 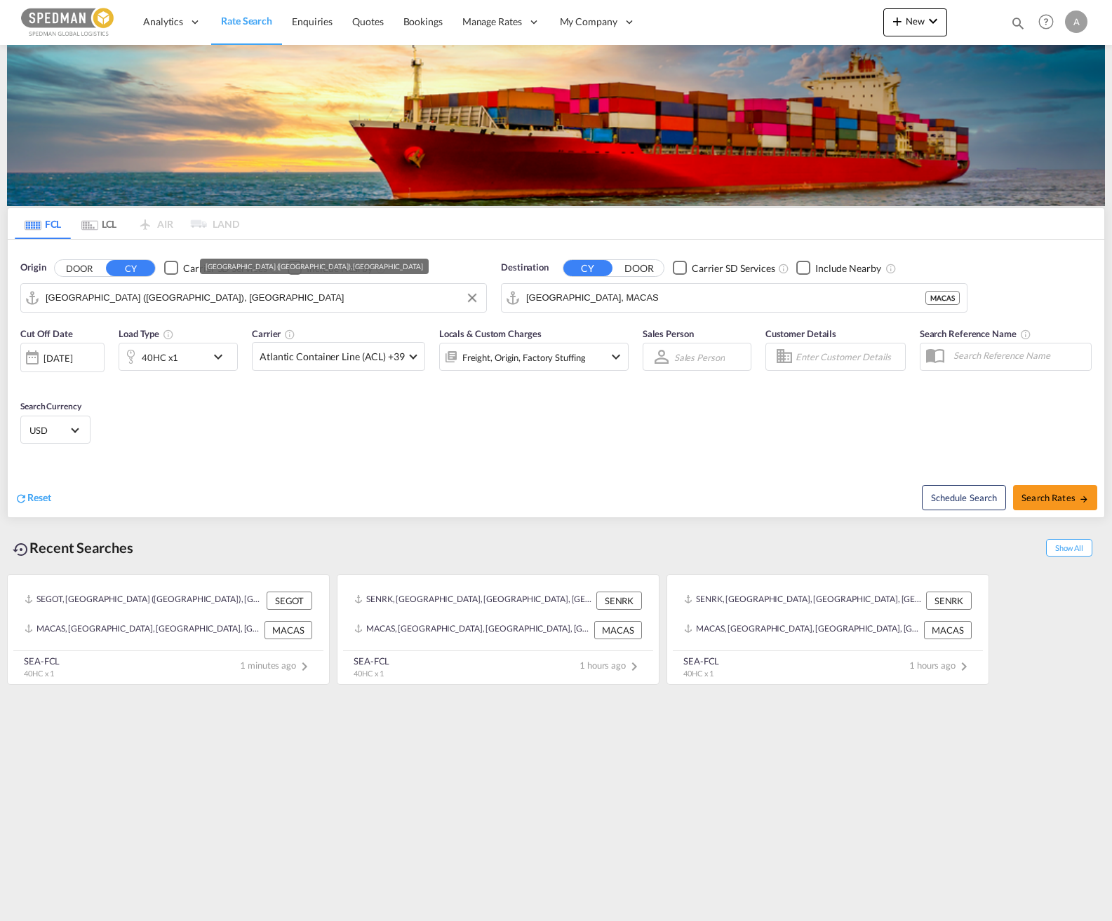 I want to click on md-icon: Your search will be saved by the below given name, so click(x=1025, y=335).